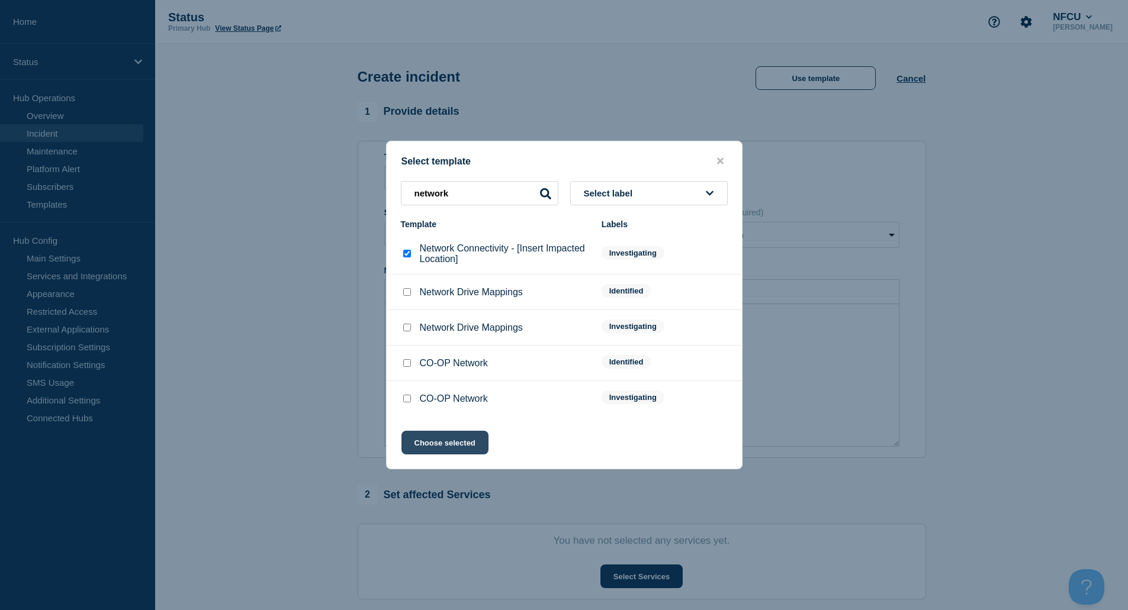  Describe the element at coordinates (720, 161) in the screenshot. I see `button: close button` at that location.